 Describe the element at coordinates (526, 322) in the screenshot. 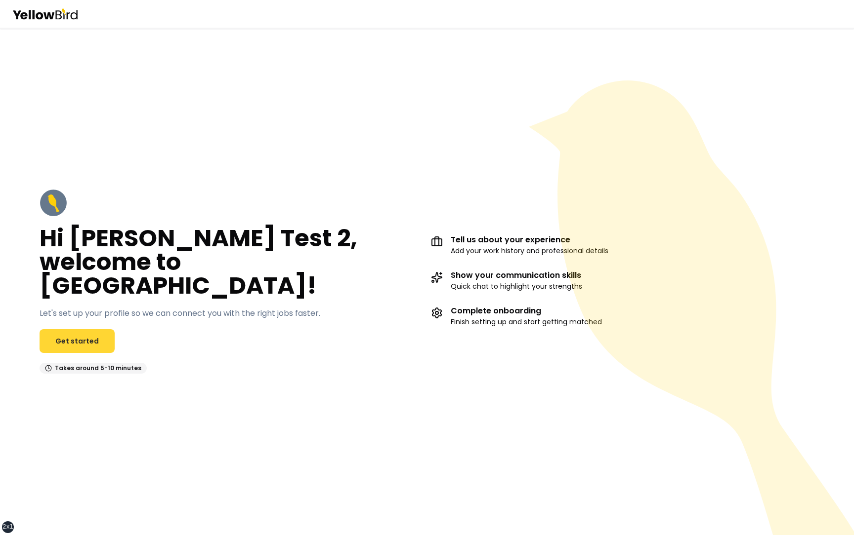

I see `p: Finish setting up and start getting matched` at that location.